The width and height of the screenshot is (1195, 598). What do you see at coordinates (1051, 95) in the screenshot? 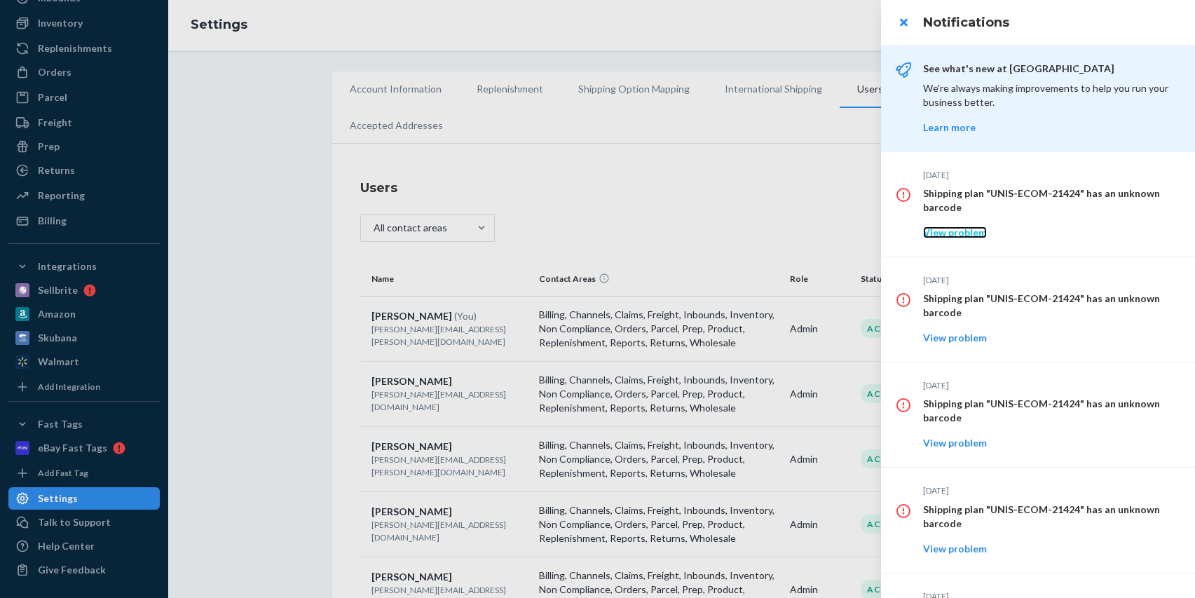
I see `p: We're always making improvements to help you run your business better.` at bounding box center [1051, 95].